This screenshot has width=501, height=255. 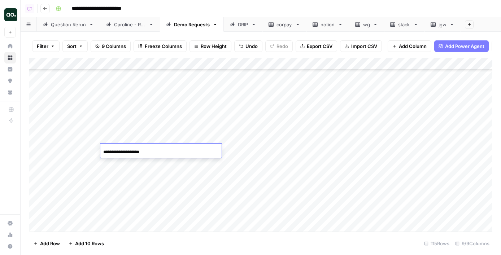 What do you see at coordinates (472, 244) in the screenshot?
I see `div: 9/9 Columns` at bounding box center [472, 244].